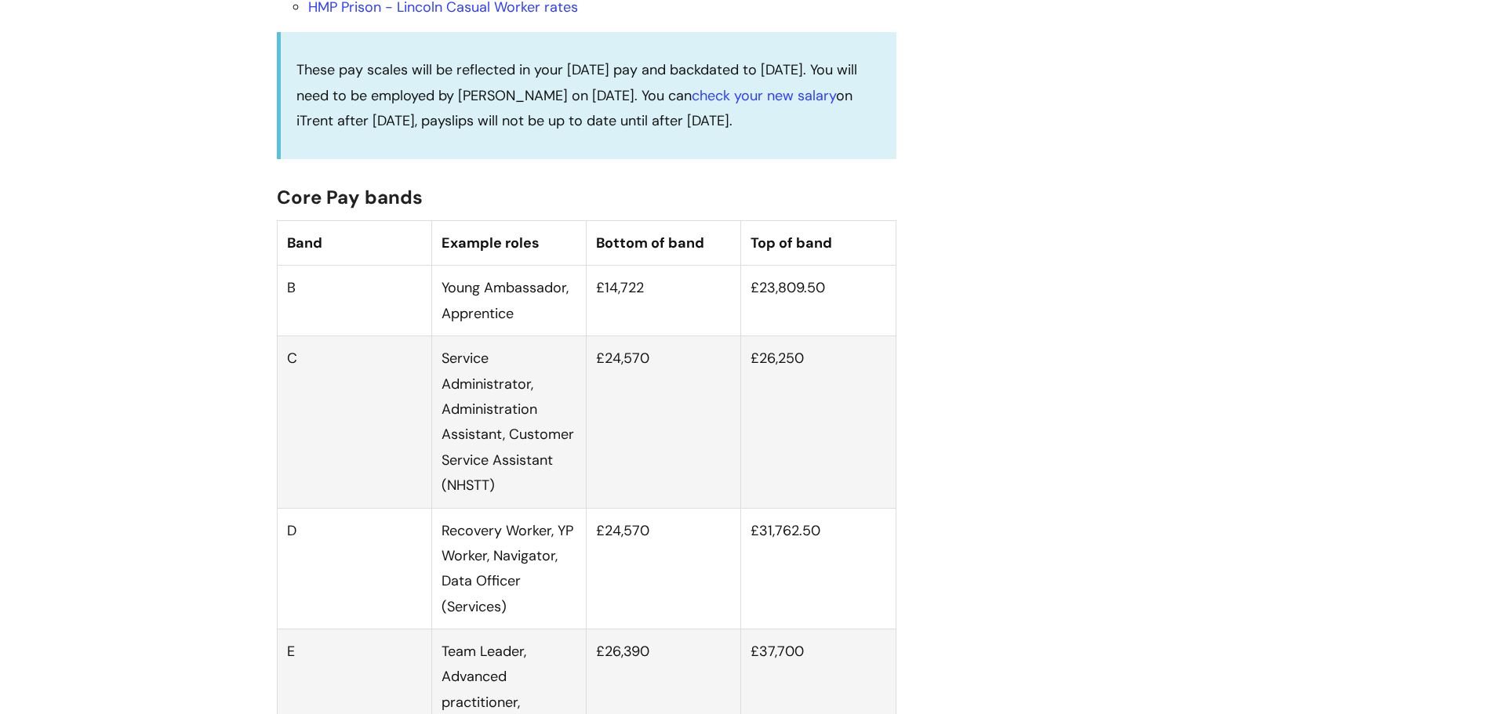 Image resolution: width=1494 pixels, height=714 pixels. I want to click on td: Recovery Worker, YP Worker, Navigator, Data Officer (Services), so click(508, 569).